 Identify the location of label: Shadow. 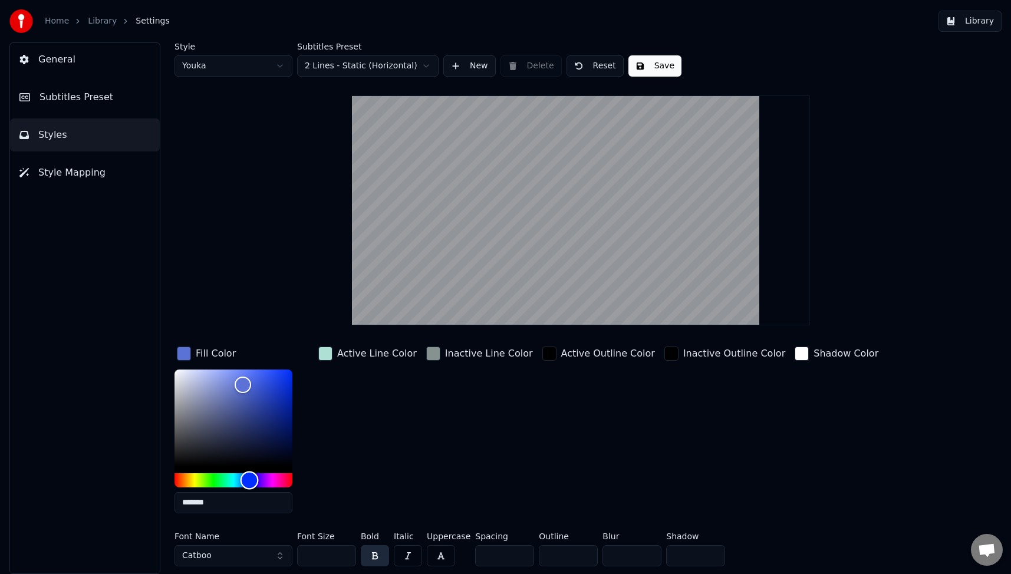
(695, 536).